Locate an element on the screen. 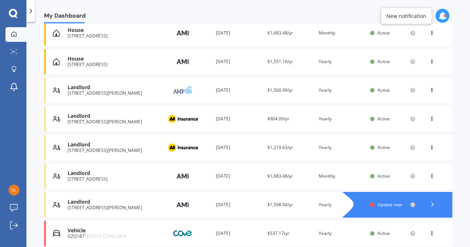 The width and height of the screenshot is (470, 247). span: $537.17/yr is located at coordinates (278, 233).